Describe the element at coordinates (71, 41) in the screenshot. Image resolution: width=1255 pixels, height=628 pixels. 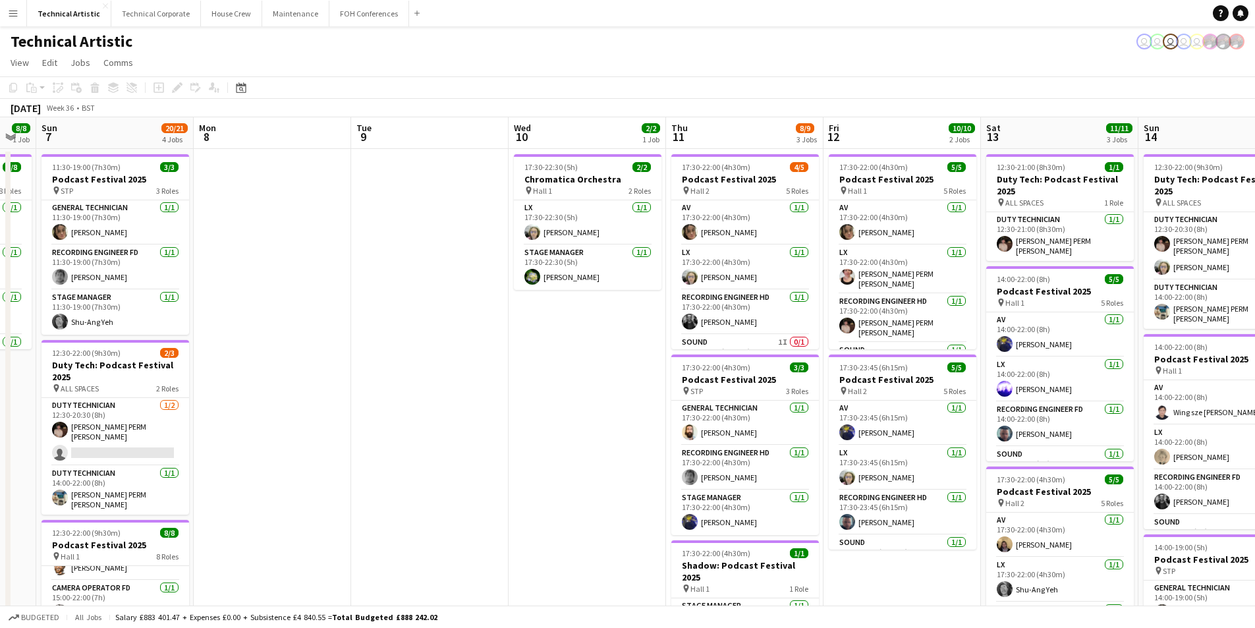
I see `h1: Technical Artistic` at that location.